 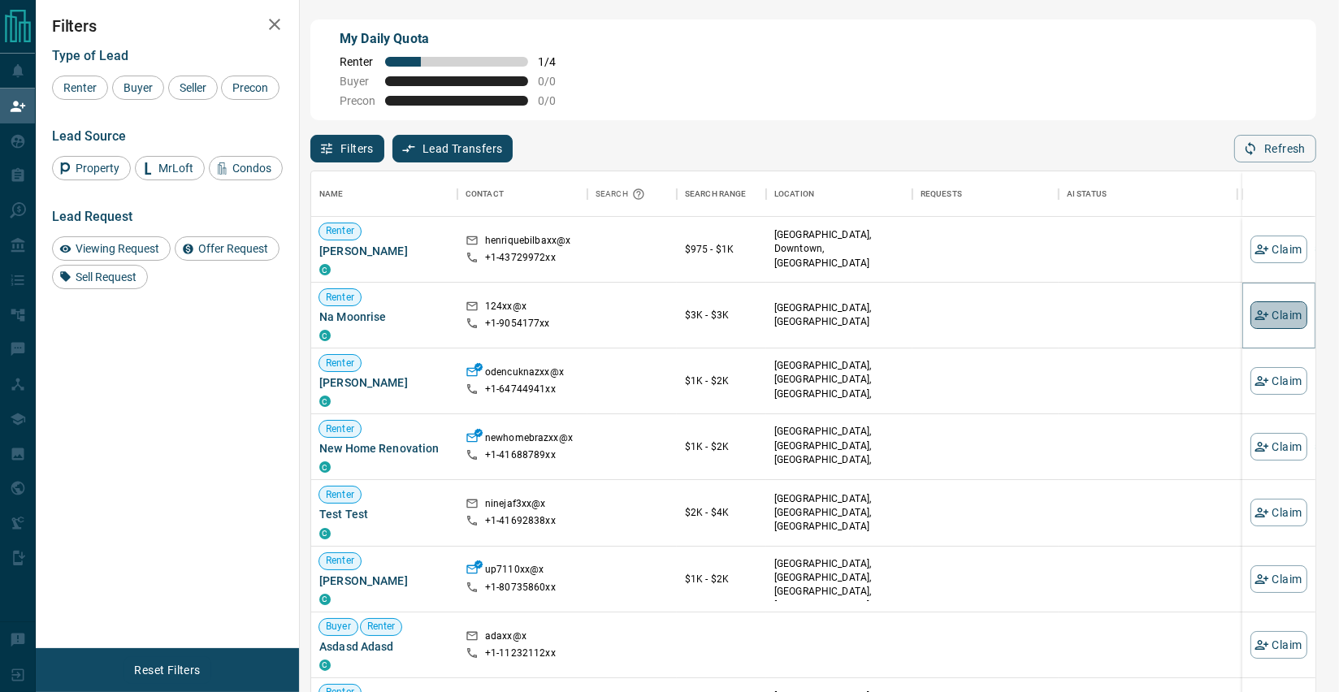 What do you see at coordinates (347, 149) in the screenshot?
I see `button: Filters` at bounding box center [347, 149].